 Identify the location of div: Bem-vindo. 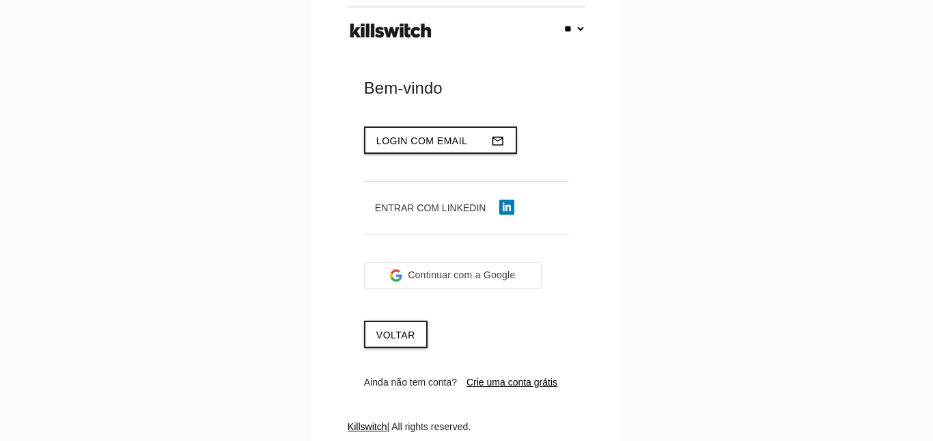
(467, 88).